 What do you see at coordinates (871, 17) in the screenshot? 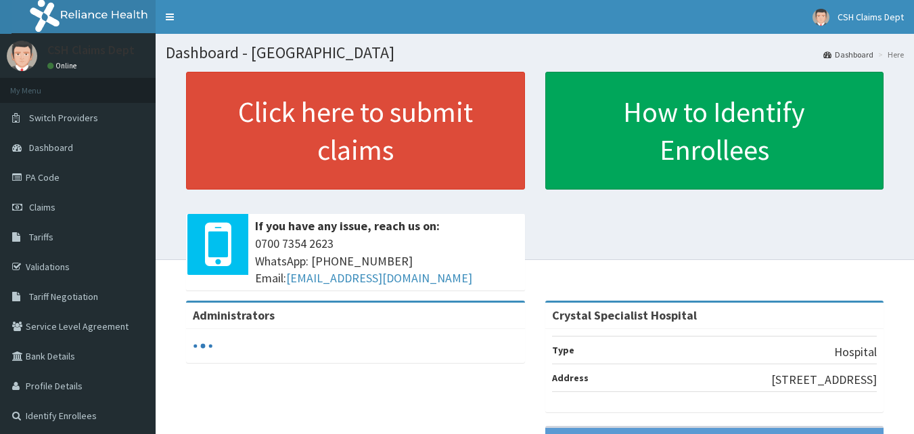
I see `span: CSH Claims Dept` at bounding box center [871, 17].